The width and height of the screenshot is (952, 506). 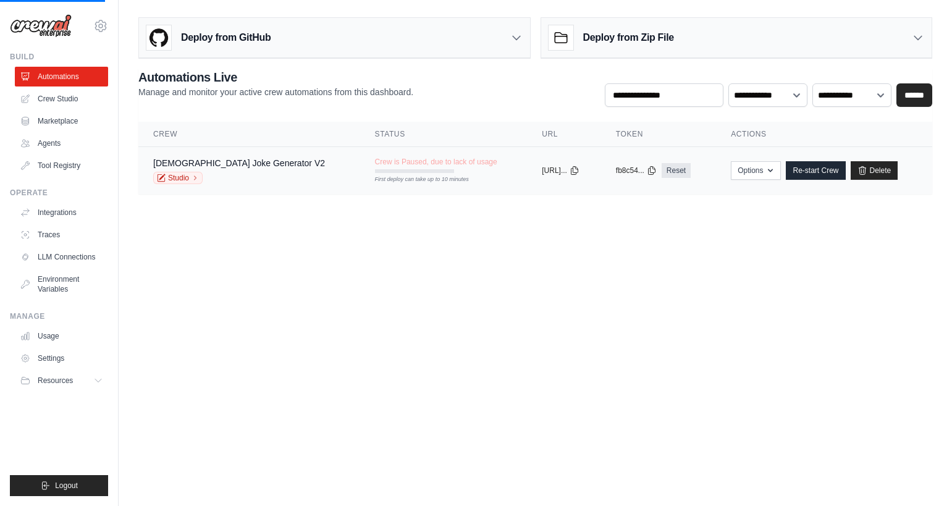 I want to click on a: Reset, so click(x=676, y=171).